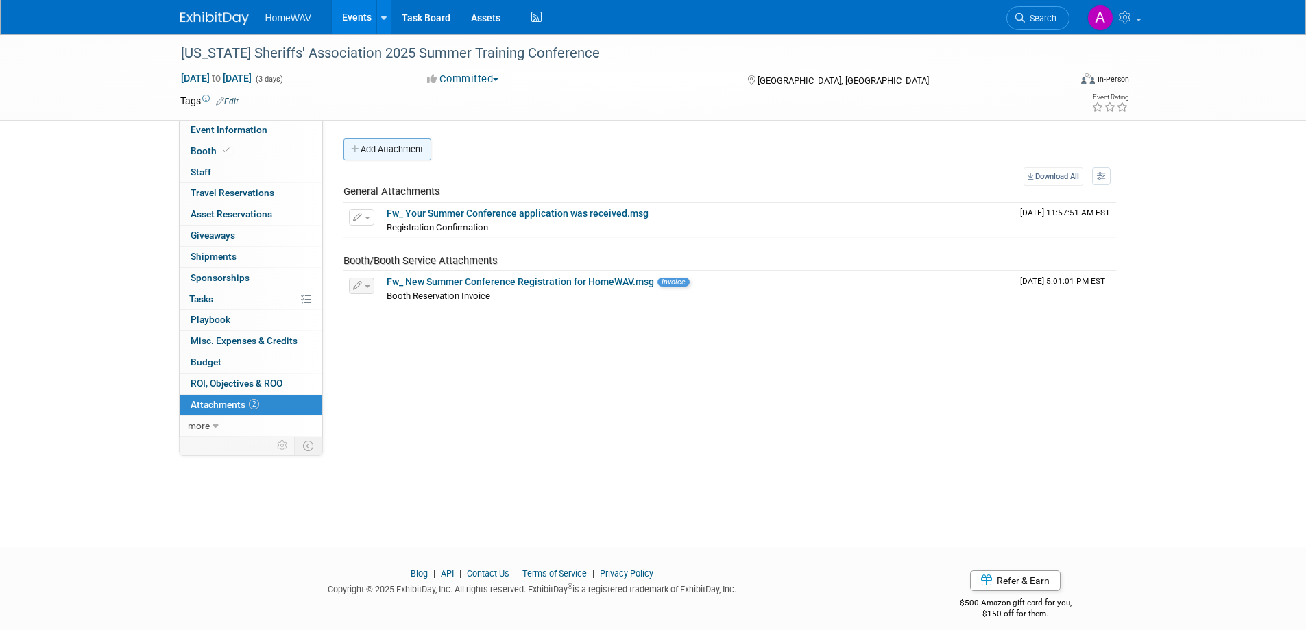  What do you see at coordinates (251, 173) in the screenshot?
I see `a: Staff` at bounding box center [251, 173].